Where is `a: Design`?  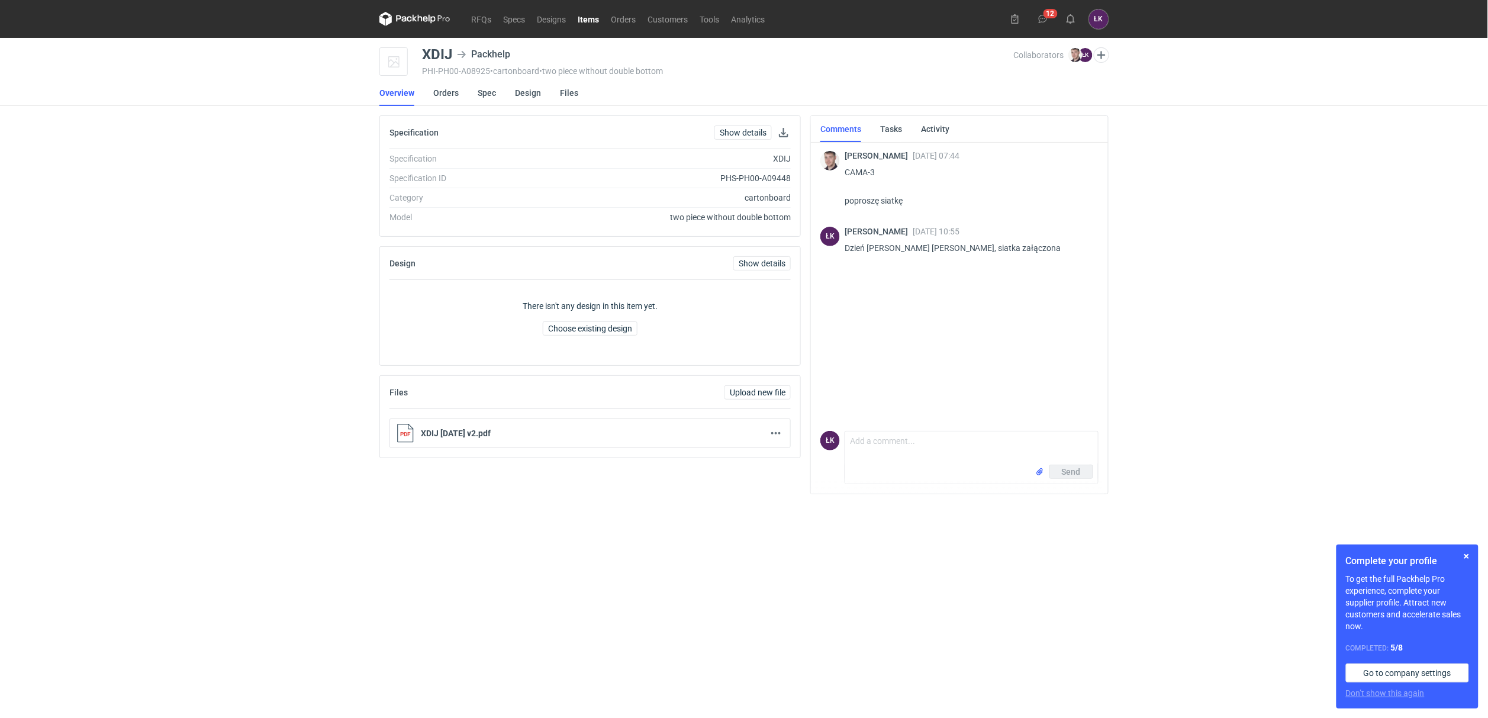
a: Design is located at coordinates (528, 93).